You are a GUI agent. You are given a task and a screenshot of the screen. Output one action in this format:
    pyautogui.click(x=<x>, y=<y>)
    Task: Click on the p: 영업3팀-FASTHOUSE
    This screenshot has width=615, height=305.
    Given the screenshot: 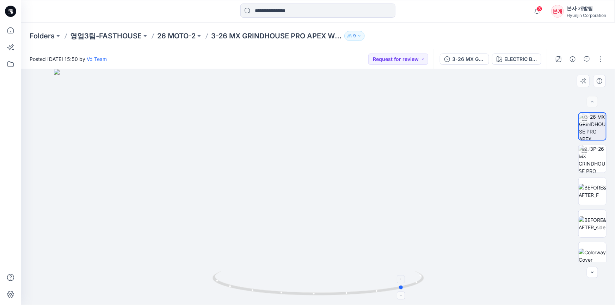 What is the action you would take?
    pyautogui.click(x=106, y=36)
    